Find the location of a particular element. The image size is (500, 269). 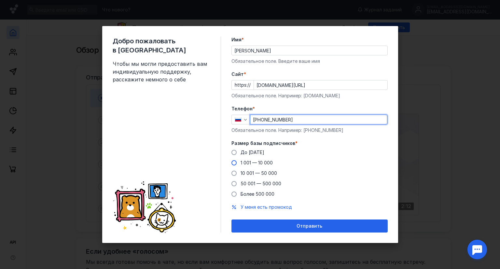

span: Чтобы мы могли предоставить вам индивидуальную поддержку, расскажите немного о себе is located at coordinates (162, 72).